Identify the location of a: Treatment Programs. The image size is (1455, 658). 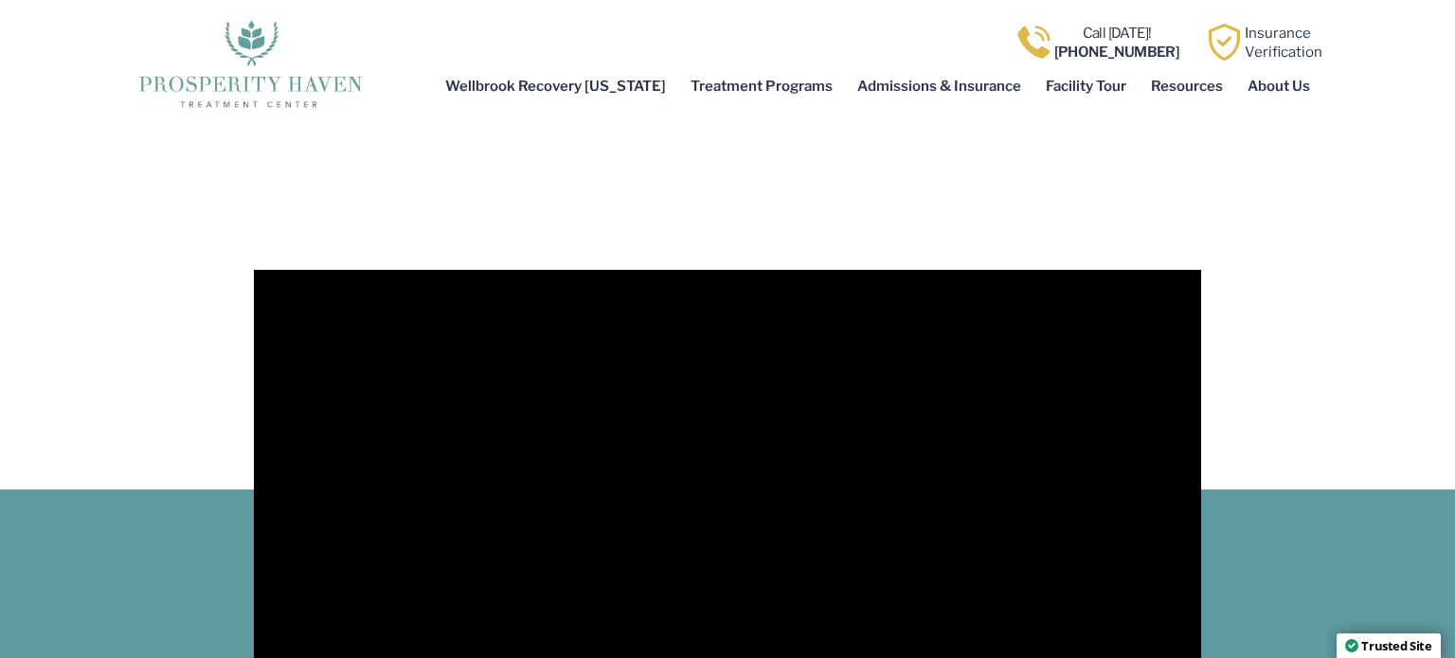
(762, 86).